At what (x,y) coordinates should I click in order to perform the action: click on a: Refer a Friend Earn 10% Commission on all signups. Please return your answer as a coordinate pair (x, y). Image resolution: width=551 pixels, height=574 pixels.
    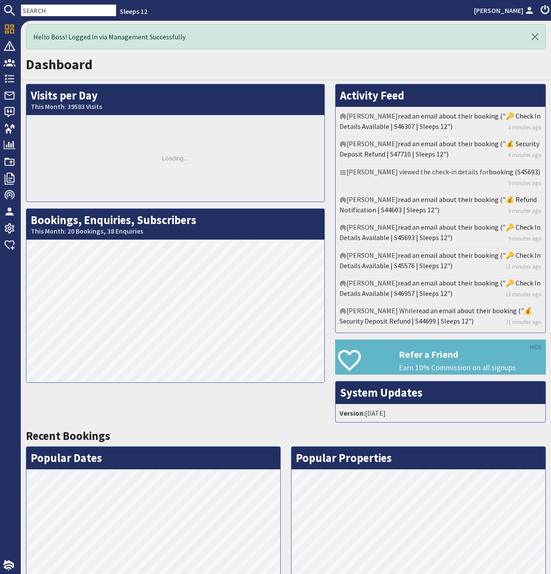
    Looking at the image, I should click on (440, 357).